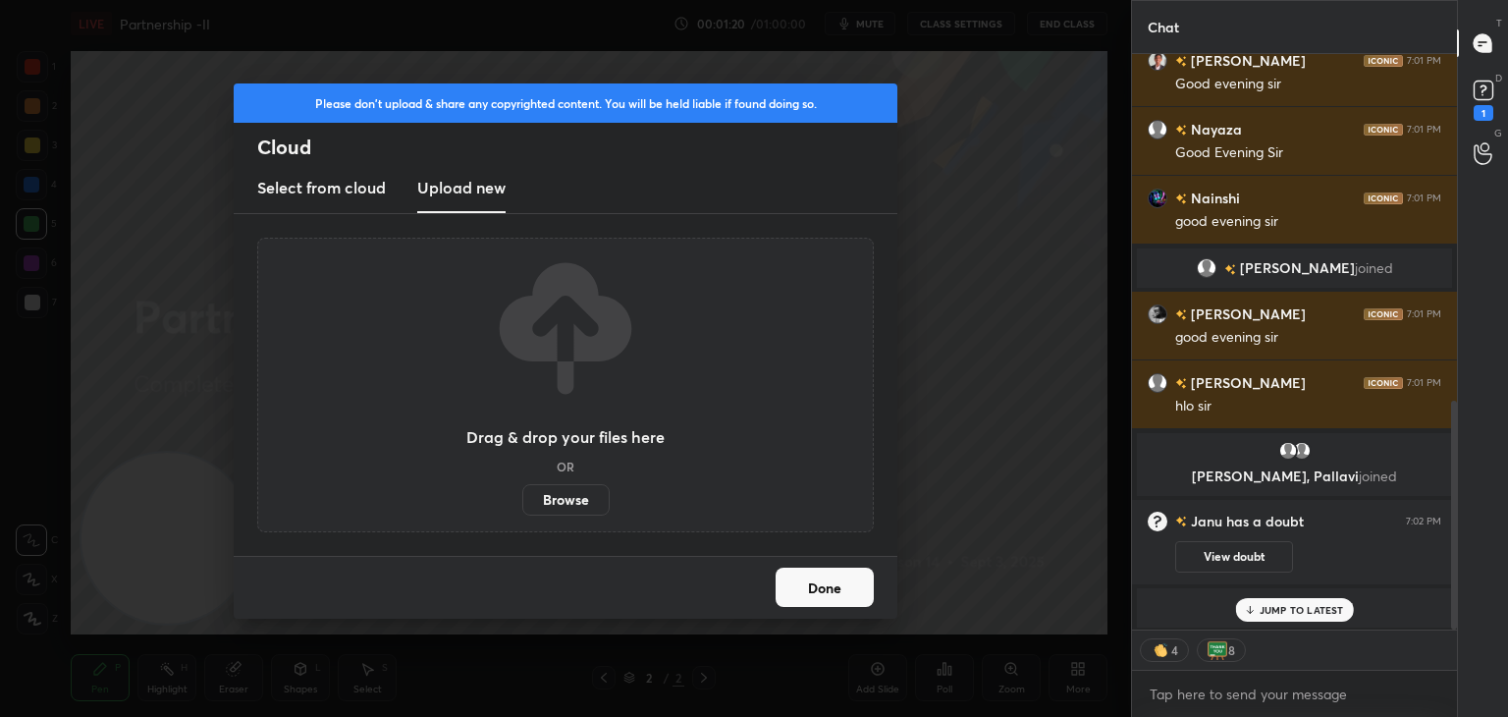  I want to click on div: Good Evening Sir, so click(1308, 153).